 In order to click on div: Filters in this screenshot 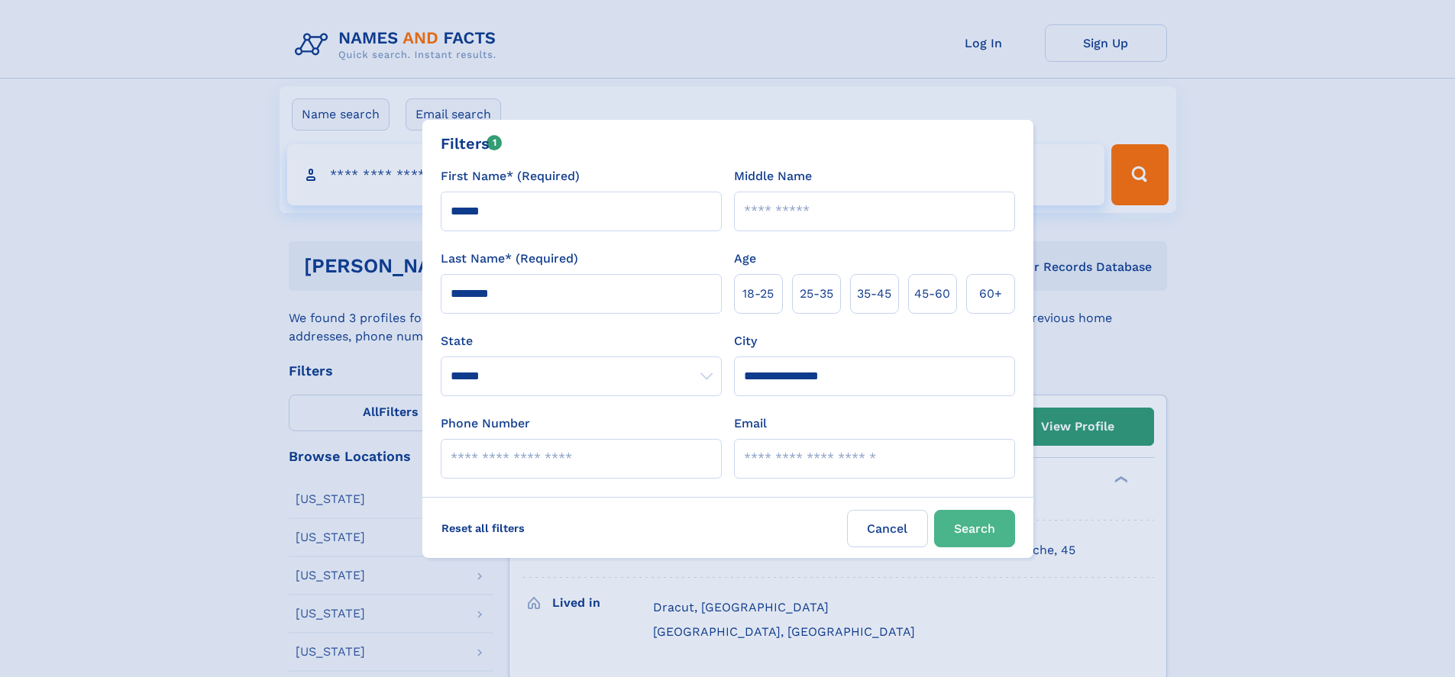, I will do `click(471, 144)`.